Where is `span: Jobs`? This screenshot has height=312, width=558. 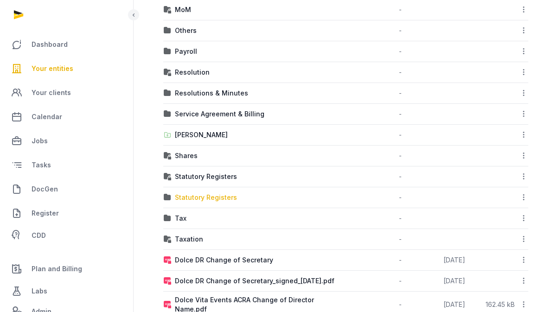
span: Jobs is located at coordinates (39, 141).